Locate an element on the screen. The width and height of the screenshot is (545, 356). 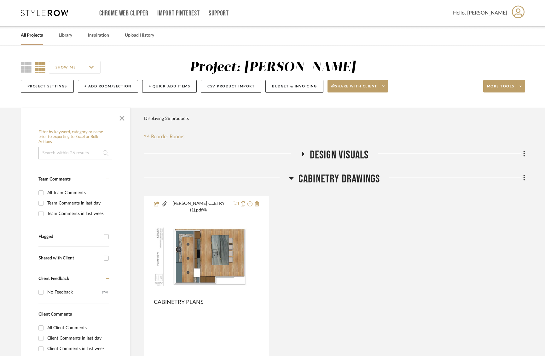
div: Shared with Client is located at coordinates (69, 258).